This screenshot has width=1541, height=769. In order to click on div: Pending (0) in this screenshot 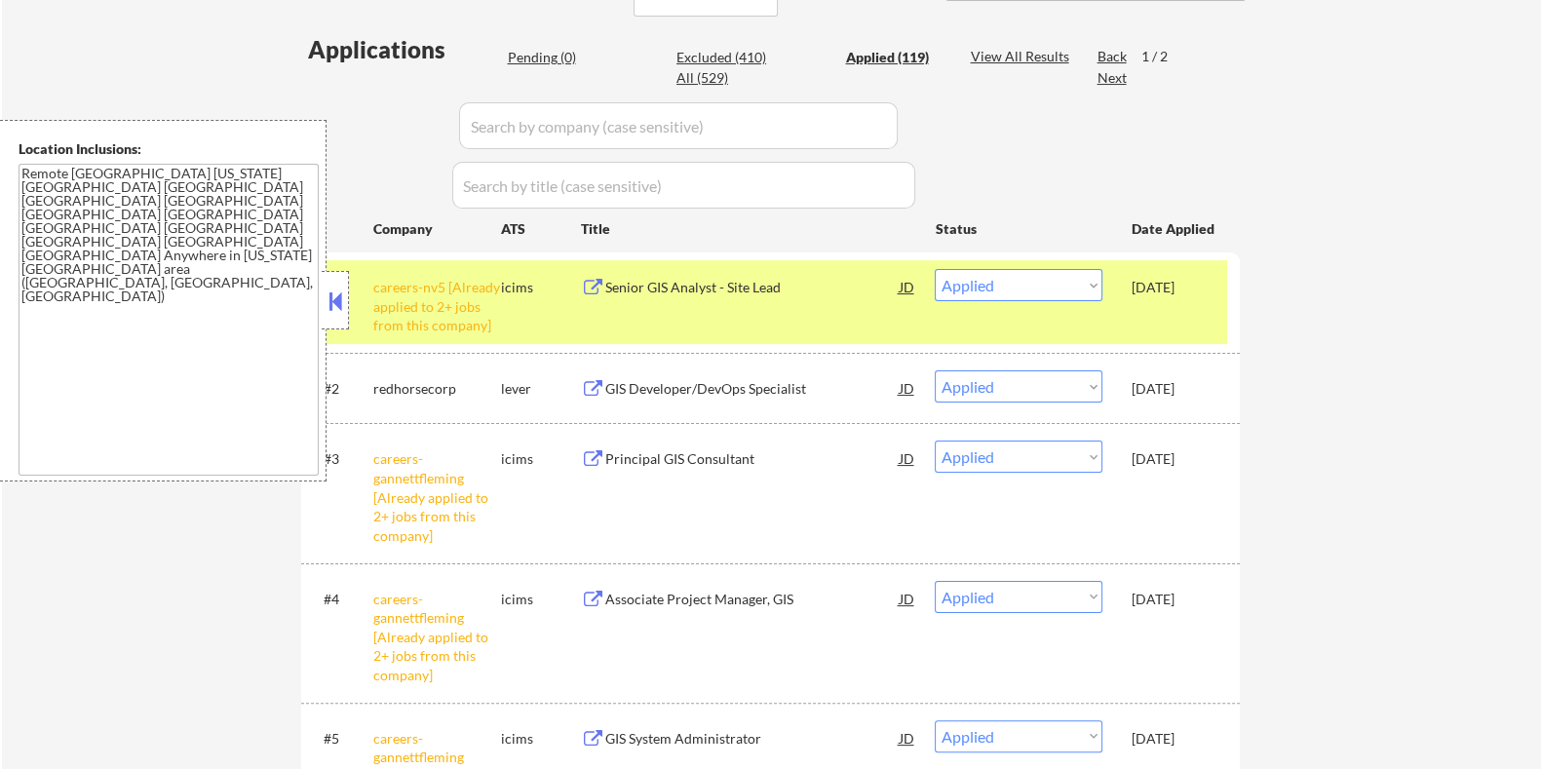, I will do `click(555, 57)`.